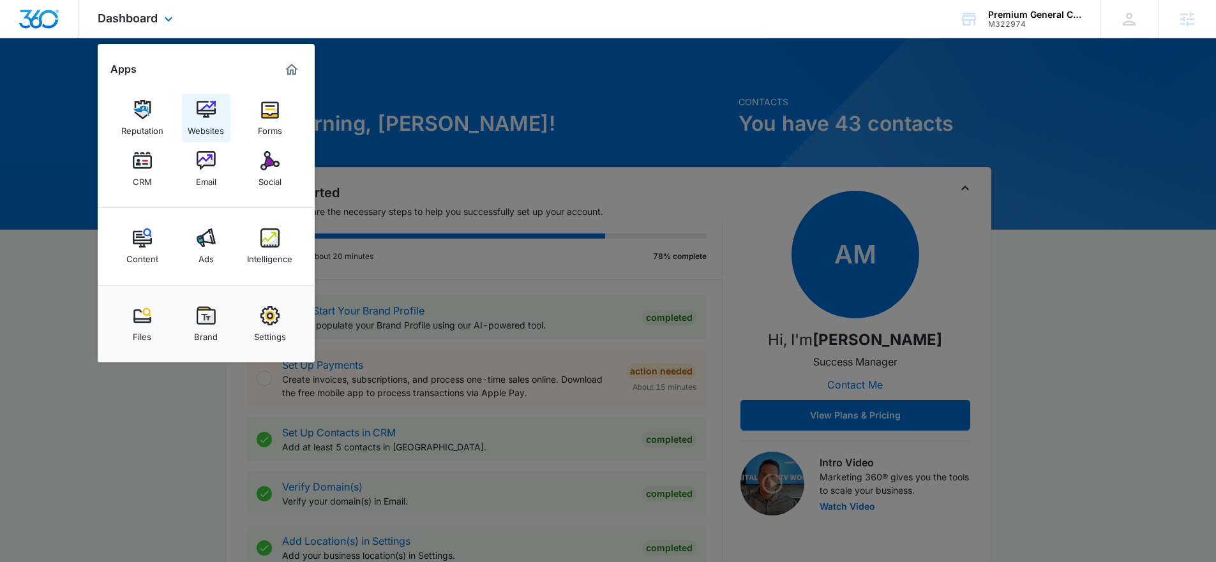 The width and height of the screenshot is (1216, 562). What do you see at coordinates (270, 246) in the screenshot?
I see `a: Intelligence` at bounding box center [270, 246].